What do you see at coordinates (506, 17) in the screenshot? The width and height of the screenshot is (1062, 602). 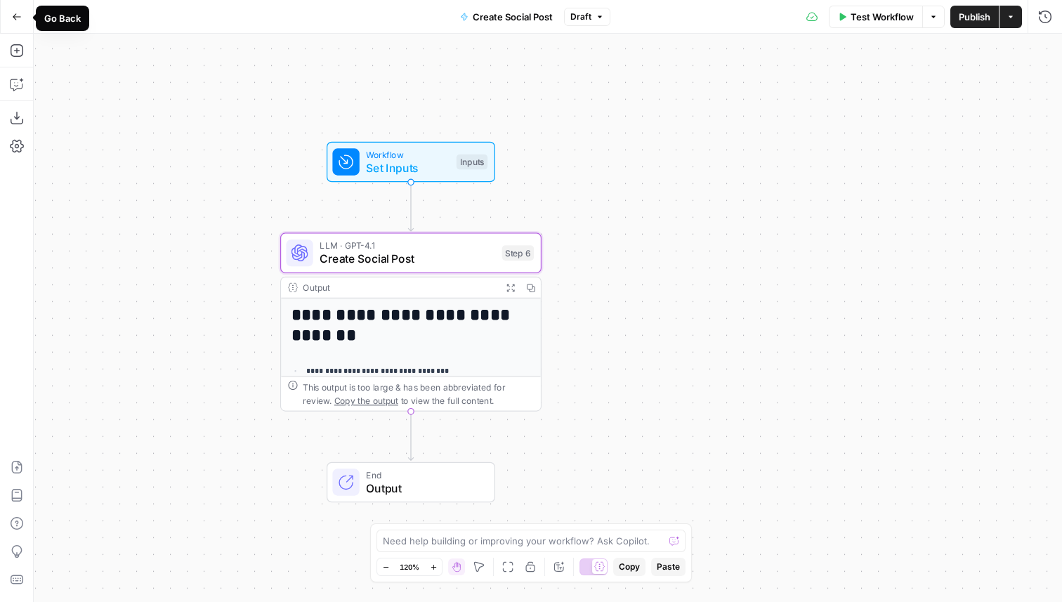 I see `button: Create Social Post` at bounding box center [506, 17].